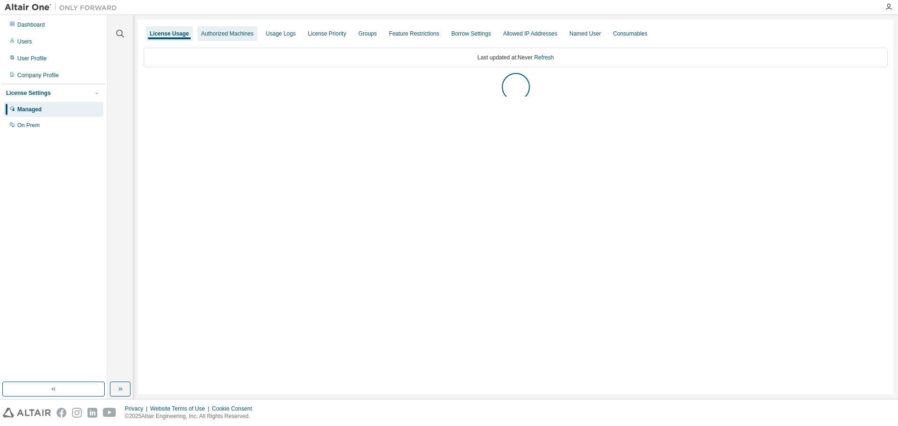  I want to click on div: Feature Restrictions, so click(414, 34).